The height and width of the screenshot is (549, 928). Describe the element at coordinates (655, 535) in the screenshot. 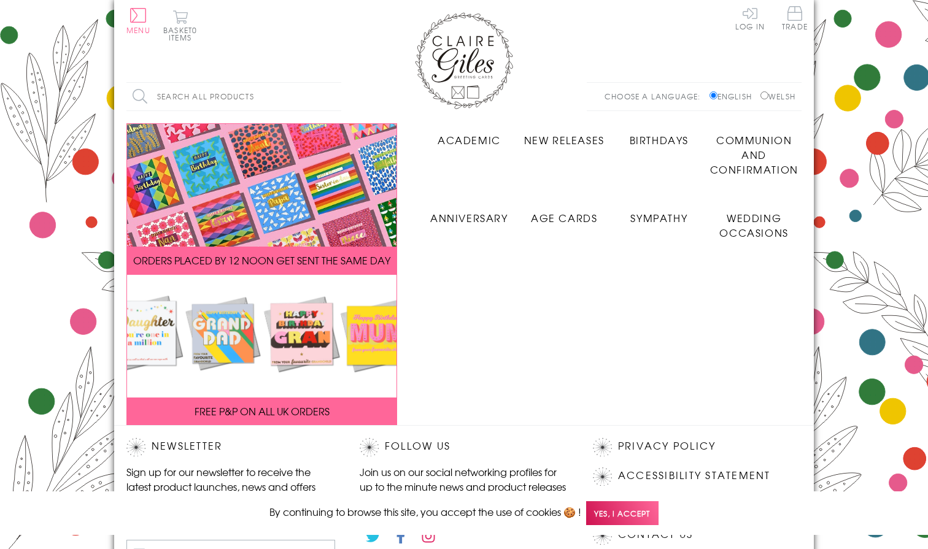

I see `a: Contact Us` at that location.